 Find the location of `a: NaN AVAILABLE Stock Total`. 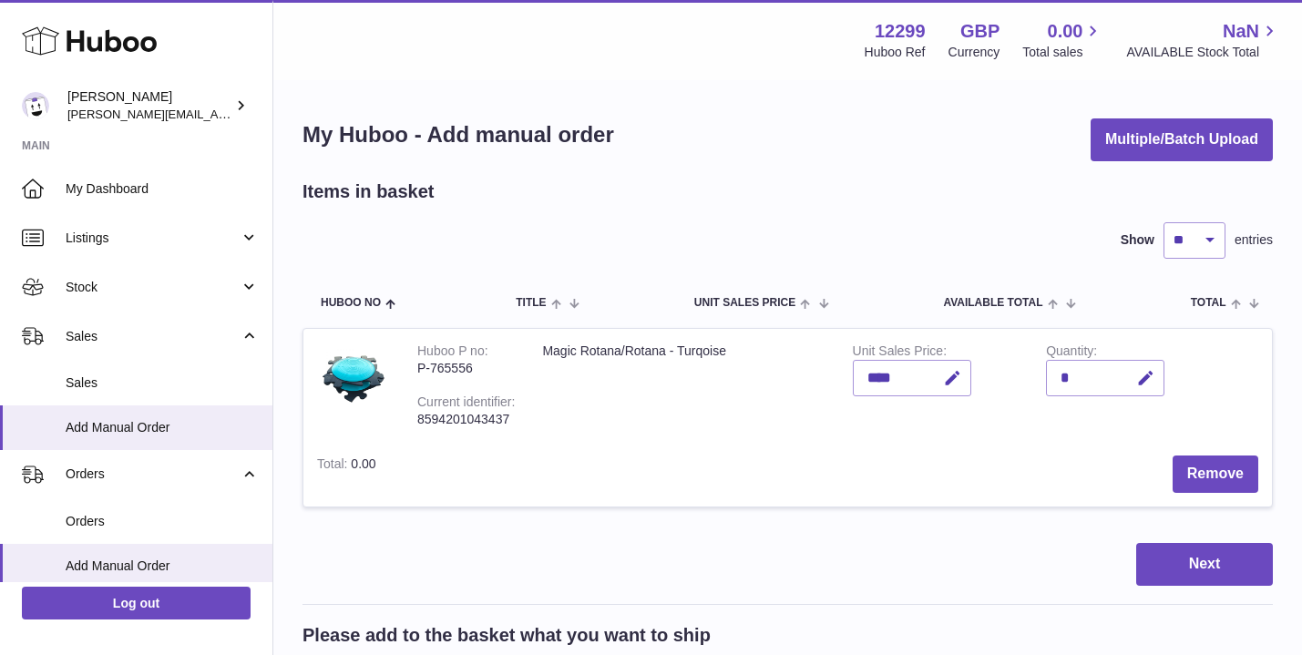

a: NaN AVAILABLE Stock Total is located at coordinates (1203, 40).